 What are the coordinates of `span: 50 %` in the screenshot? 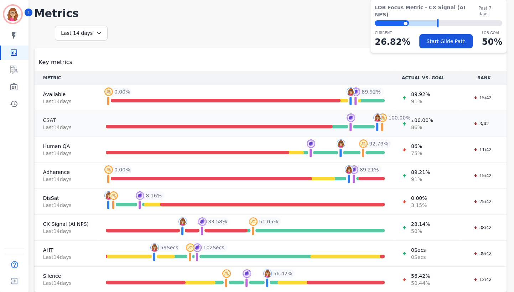 It's located at (420, 232).